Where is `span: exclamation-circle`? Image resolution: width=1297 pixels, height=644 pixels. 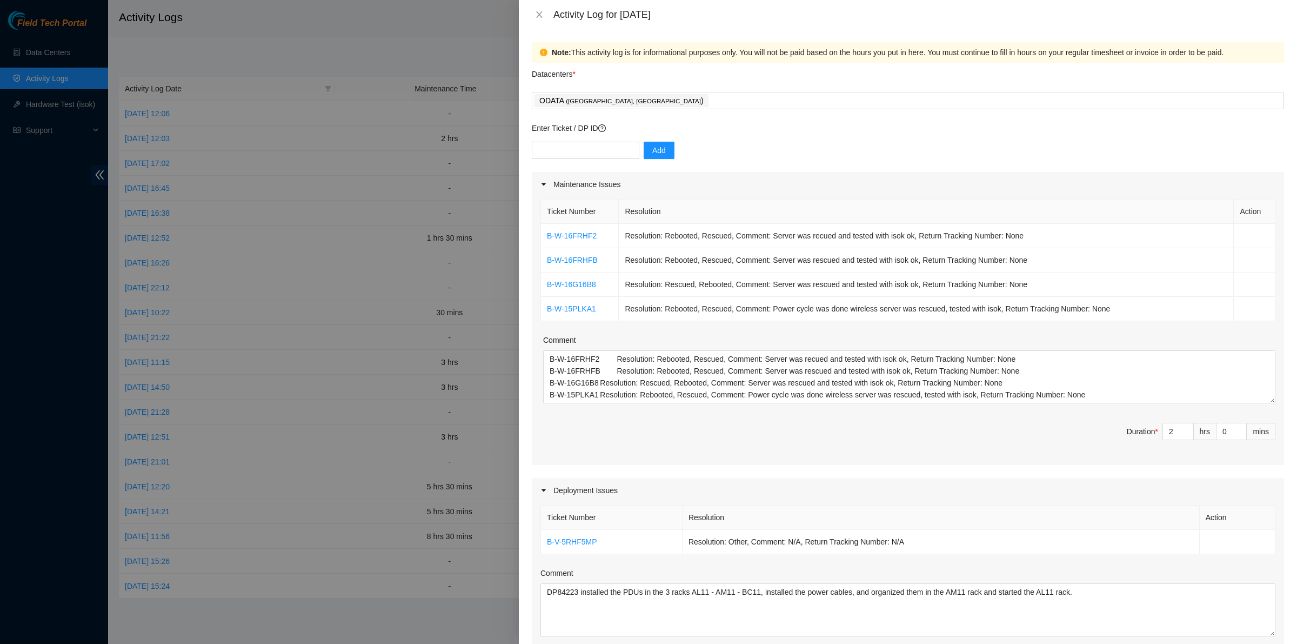 span: exclamation-circle is located at coordinates (544, 52).